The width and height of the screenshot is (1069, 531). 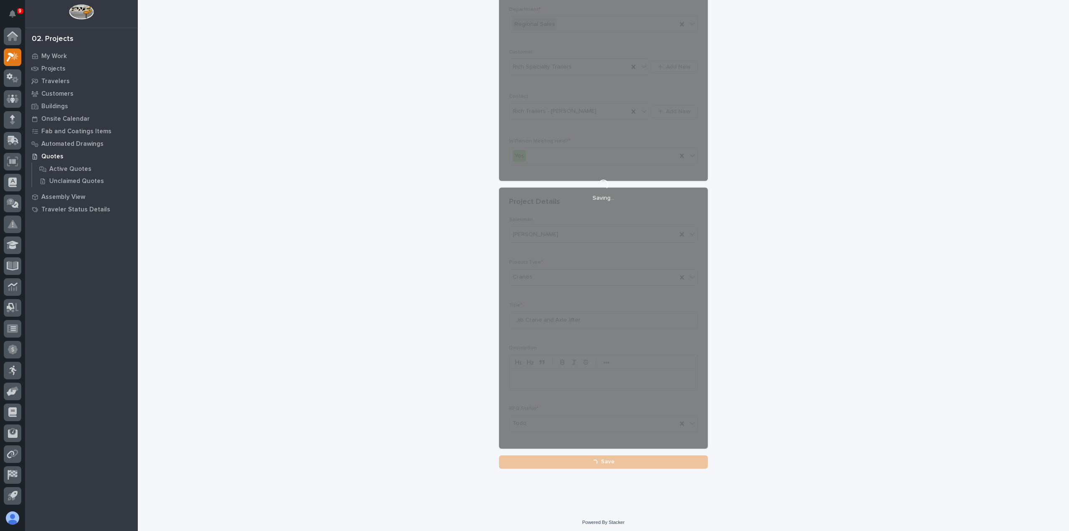 What do you see at coordinates (603, 462) in the screenshot?
I see `button: Save` at bounding box center [603, 462].